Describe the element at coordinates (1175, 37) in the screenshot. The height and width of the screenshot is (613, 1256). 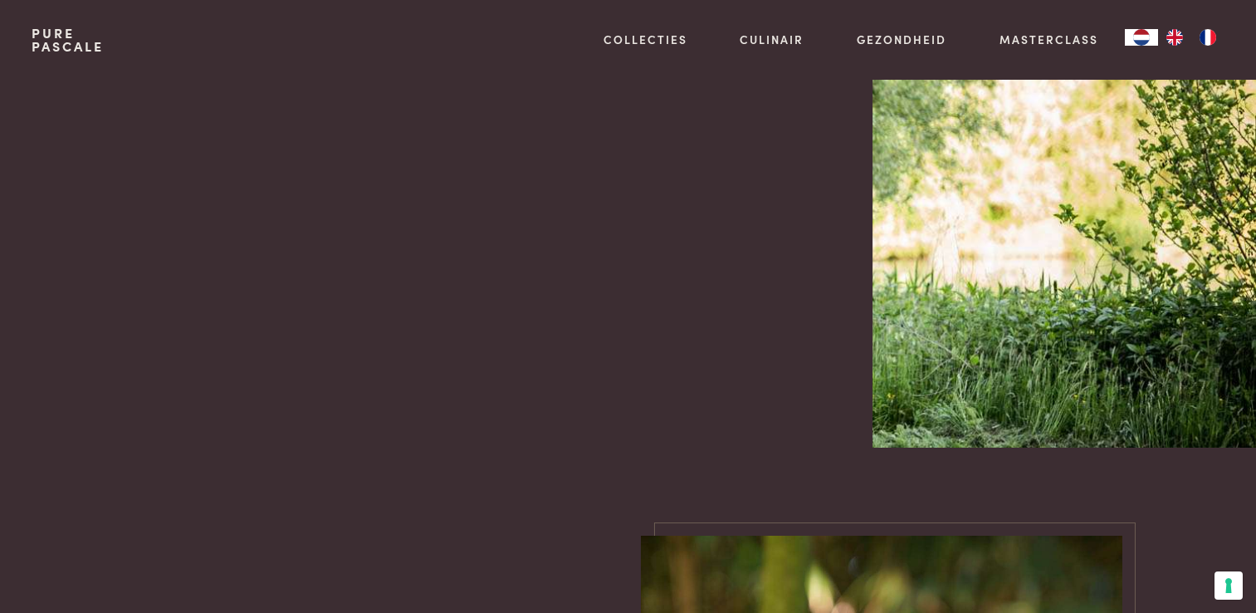
I see `aside: Language selected: Nederlands` at that location.